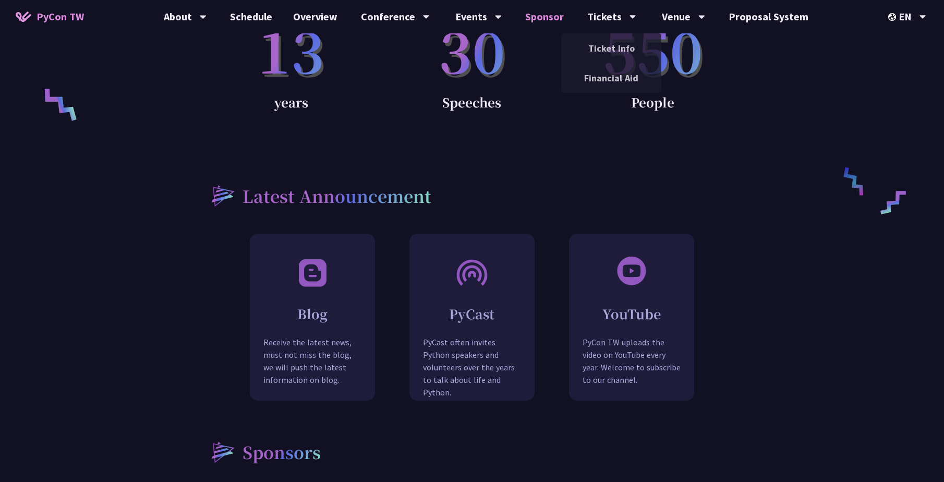  I want to click on h2: YouTube, so click(632, 314).